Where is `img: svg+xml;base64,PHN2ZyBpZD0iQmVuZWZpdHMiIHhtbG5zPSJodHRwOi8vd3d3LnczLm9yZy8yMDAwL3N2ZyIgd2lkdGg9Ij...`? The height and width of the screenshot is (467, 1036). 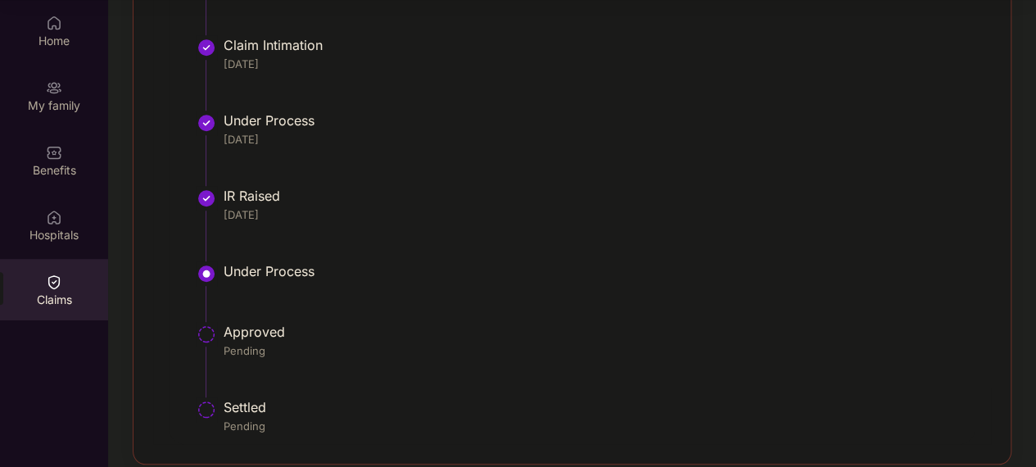 img: svg+xml;base64,PHN2ZyBpZD0iQmVuZWZpdHMiIHhtbG5zPSJodHRwOi8vd3d3LnczLm9yZy8yMDAwL3N2ZyIgd2lkdGg9Ij... is located at coordinates (54, 152).